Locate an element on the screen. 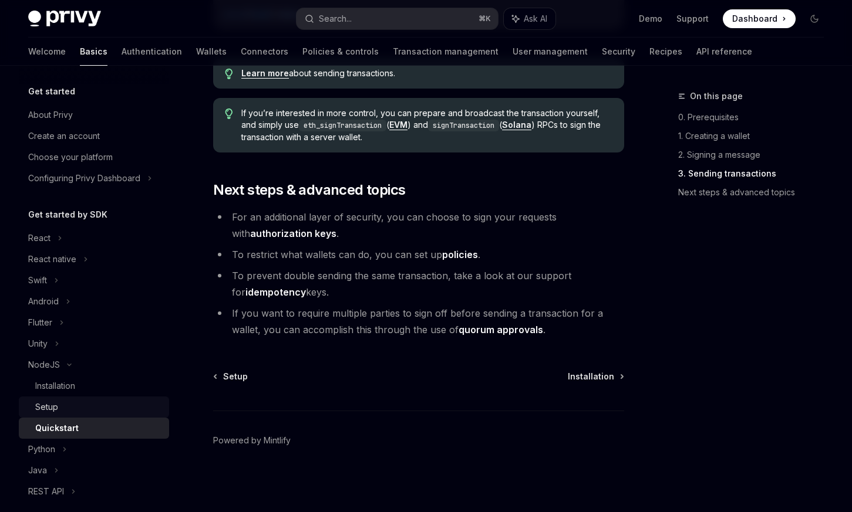 This screenshot has height=512, width=852. a: 2. Signing a message is located at coordinates (755, 155).